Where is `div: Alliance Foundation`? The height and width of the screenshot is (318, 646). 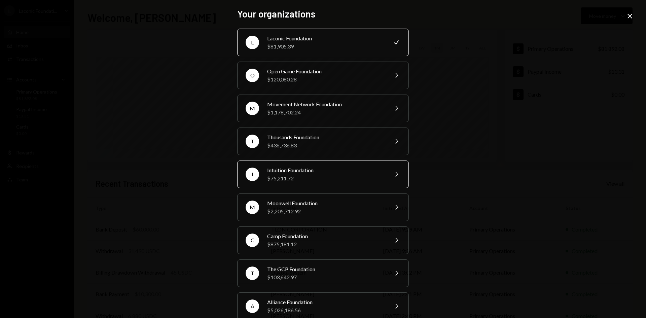 div: Alliance Foundation is located at coordinates (326, 302).